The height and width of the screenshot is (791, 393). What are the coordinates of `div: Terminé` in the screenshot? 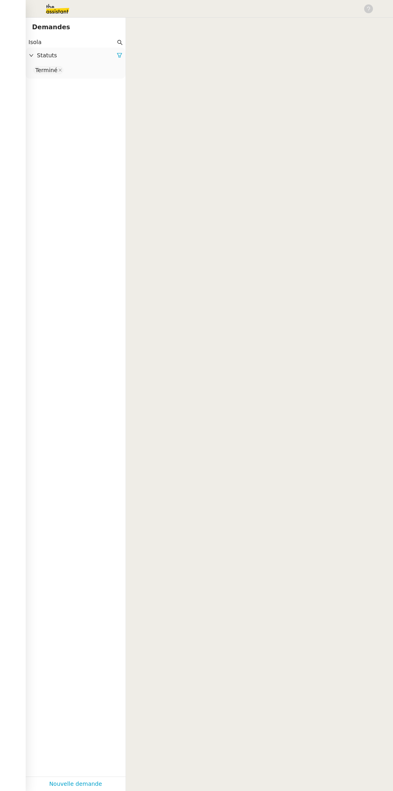 It's located at (46, 70).